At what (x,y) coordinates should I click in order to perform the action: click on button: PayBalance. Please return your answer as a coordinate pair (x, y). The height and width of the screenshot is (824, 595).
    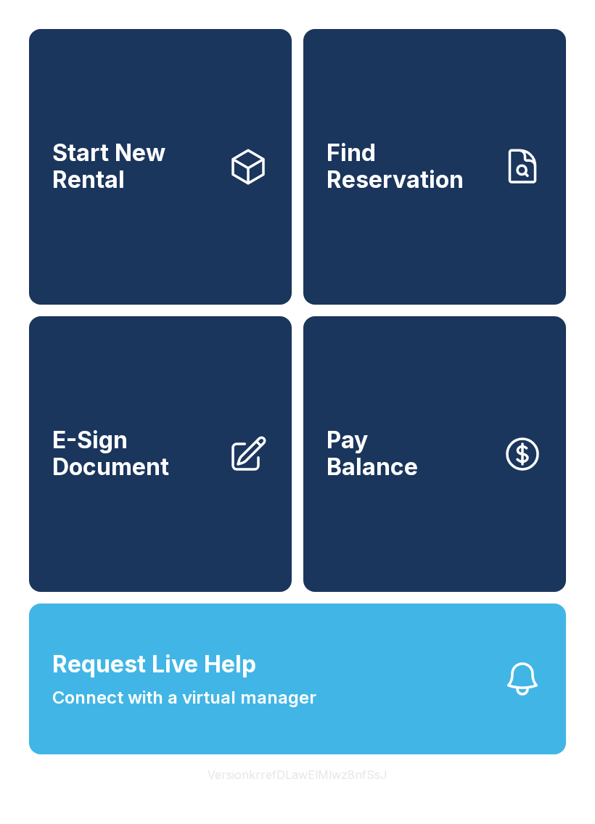
    Looking at the image, I should click on (435, 454).